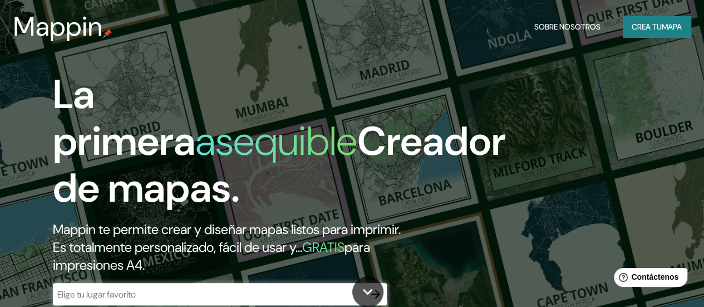 The height and width of the screenshot is (307, 704). I want to click on font: Mappin te permite crear y diseñar mapas listos para imprimir., so click(226, 229).